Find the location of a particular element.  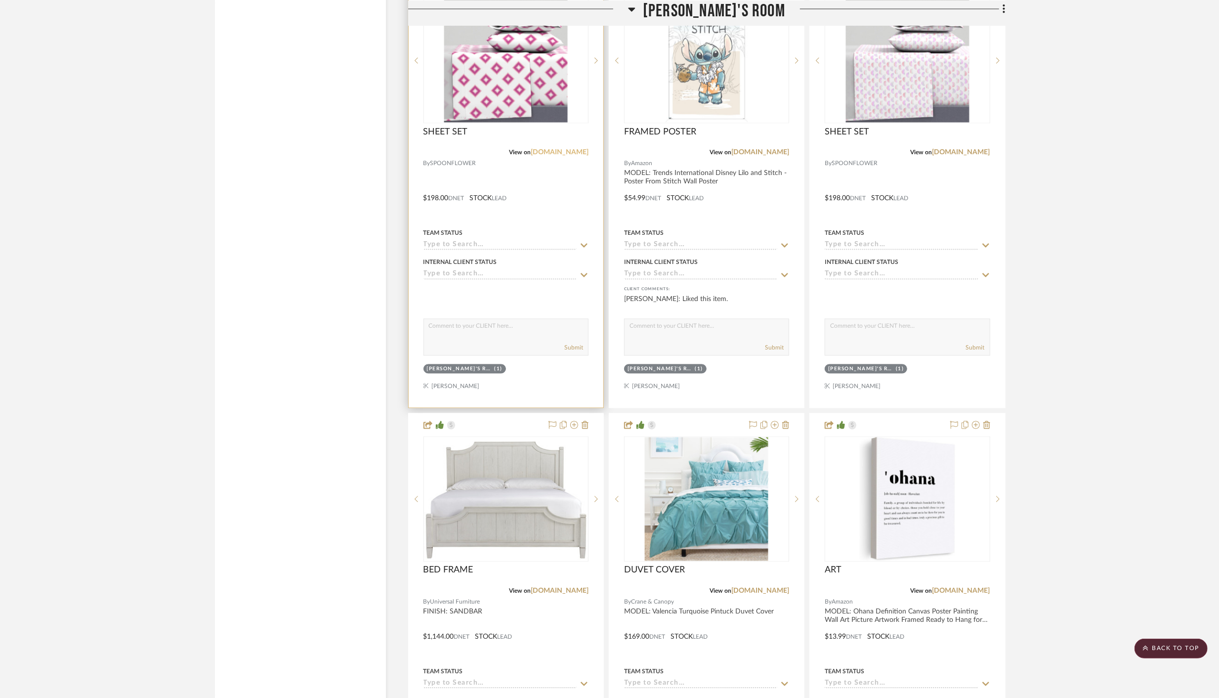

img: BED FRAME is located at coordinates (506, 499).